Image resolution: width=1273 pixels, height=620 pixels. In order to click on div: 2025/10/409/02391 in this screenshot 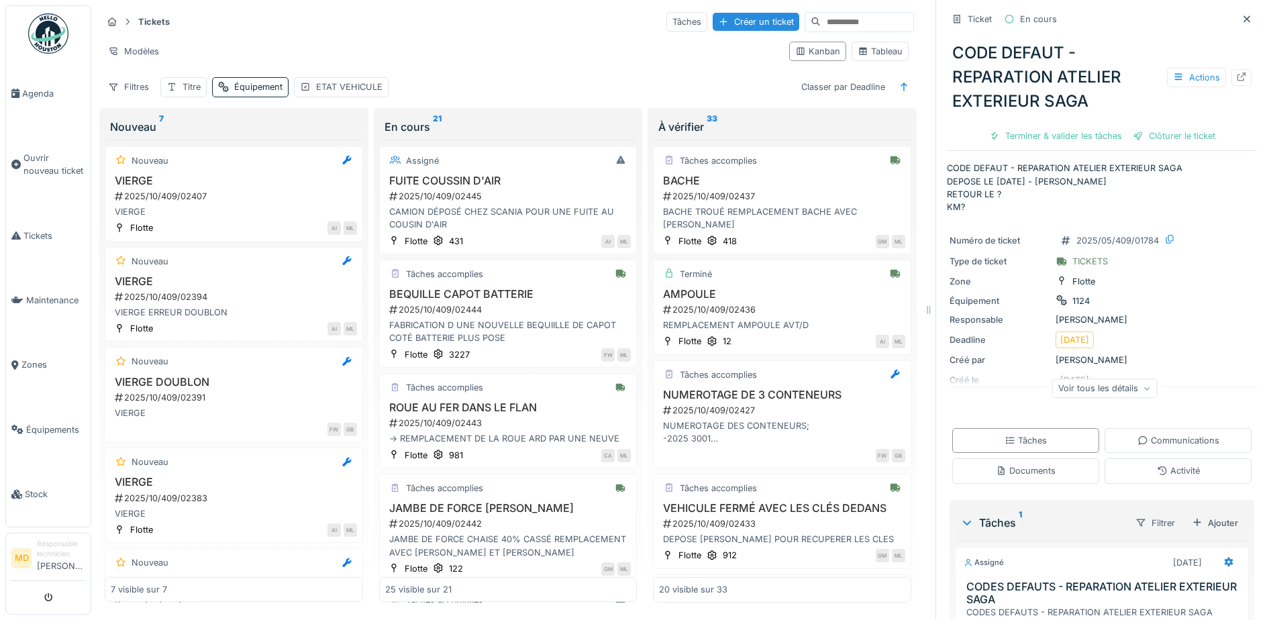, I will do `click(235, 397)`.